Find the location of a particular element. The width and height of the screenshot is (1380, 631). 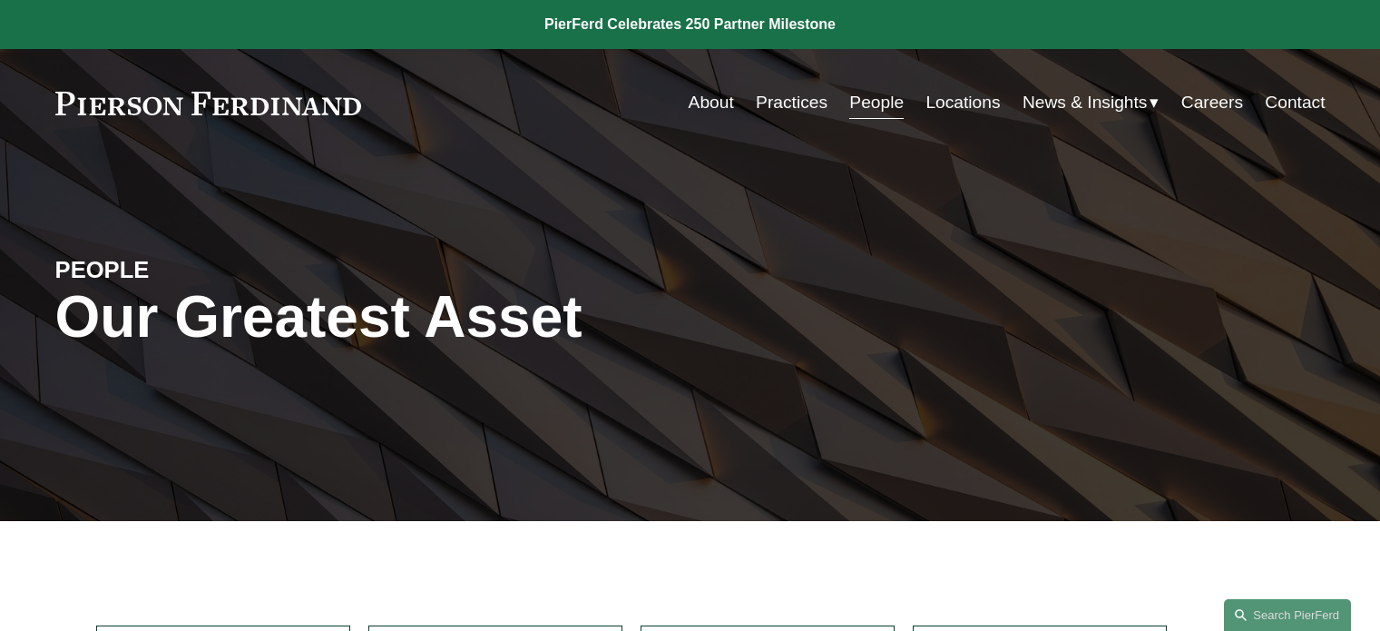

span: News & Insights is located at coordinates (1085, 103).